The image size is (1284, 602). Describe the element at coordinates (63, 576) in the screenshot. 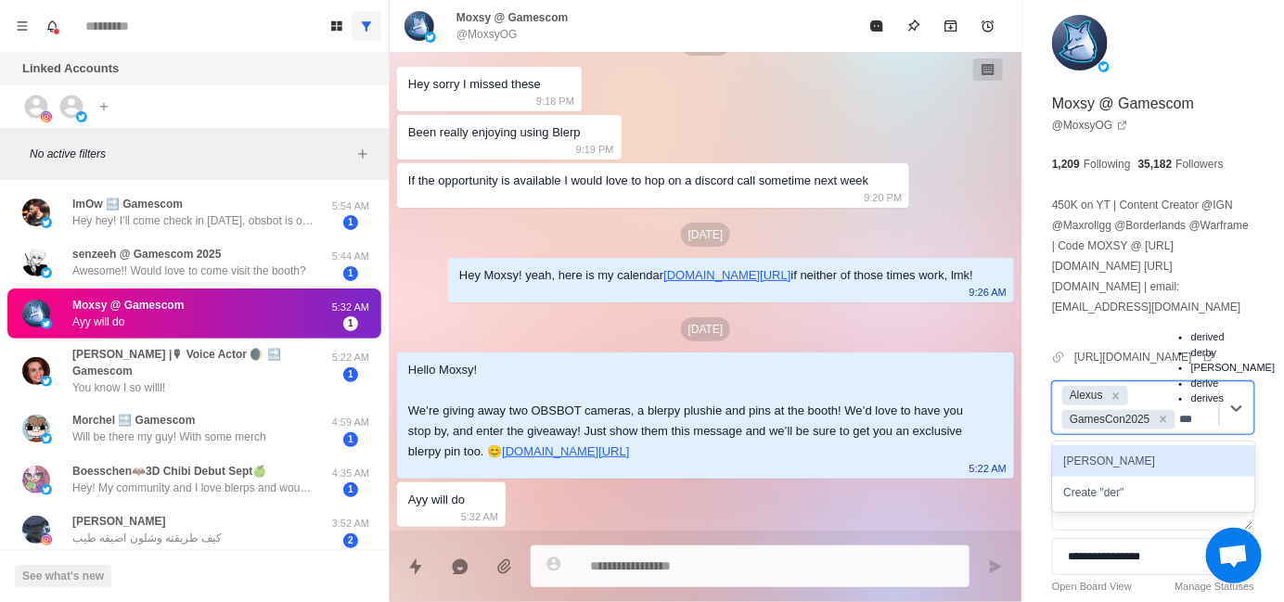

I see `button: See what's new` at that location.